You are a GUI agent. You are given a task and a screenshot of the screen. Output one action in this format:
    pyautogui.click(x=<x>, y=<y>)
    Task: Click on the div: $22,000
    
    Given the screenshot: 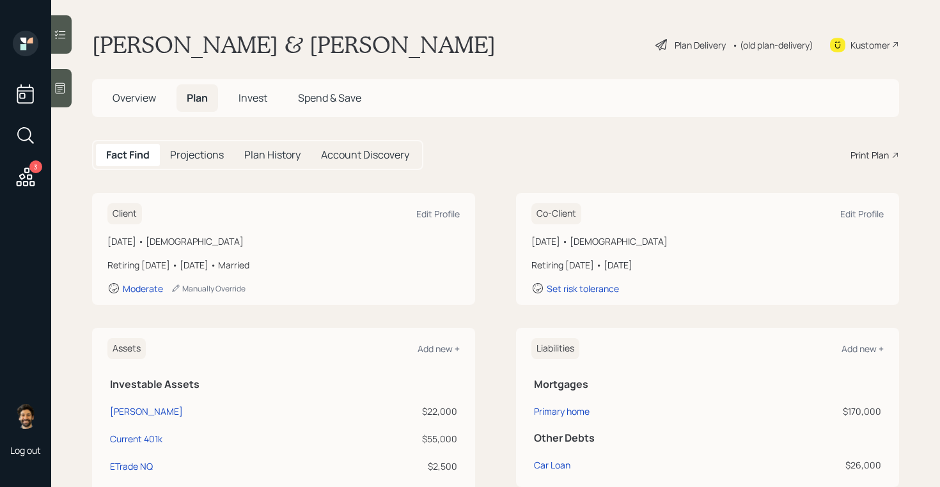 What is the action you would take?
    pyautogui.click(x=419, y=411)
    